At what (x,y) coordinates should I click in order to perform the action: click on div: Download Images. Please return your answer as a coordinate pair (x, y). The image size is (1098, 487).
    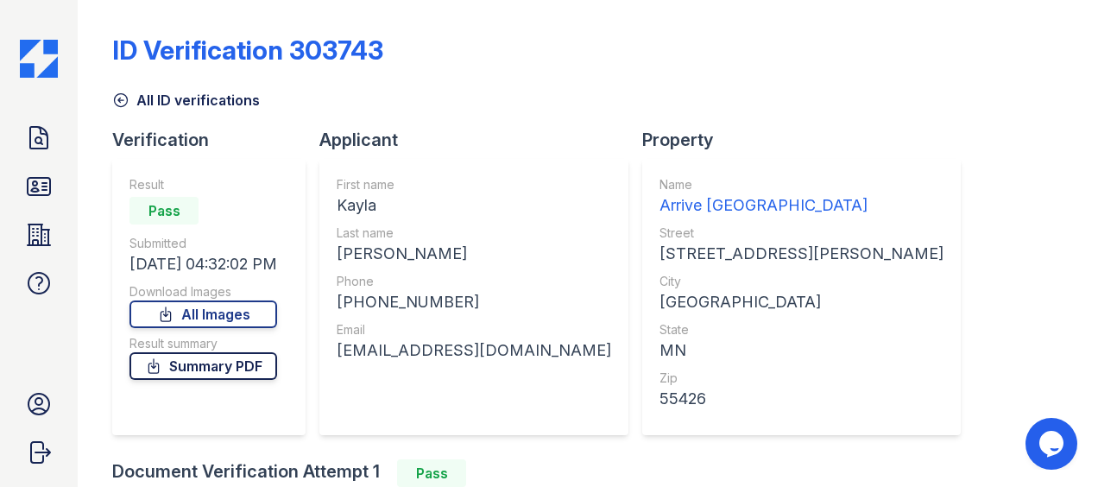
    Looking at the image, I should click on (203, 292).